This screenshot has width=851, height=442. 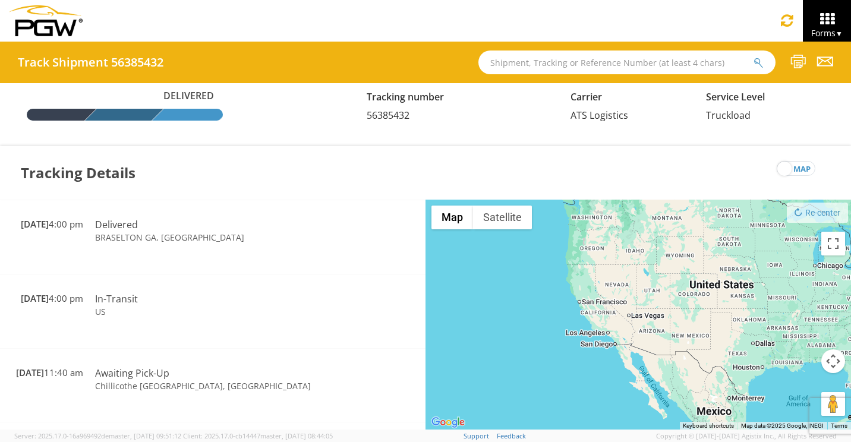 I want to click on span: 11:40 am, so click(x=49, y=373).